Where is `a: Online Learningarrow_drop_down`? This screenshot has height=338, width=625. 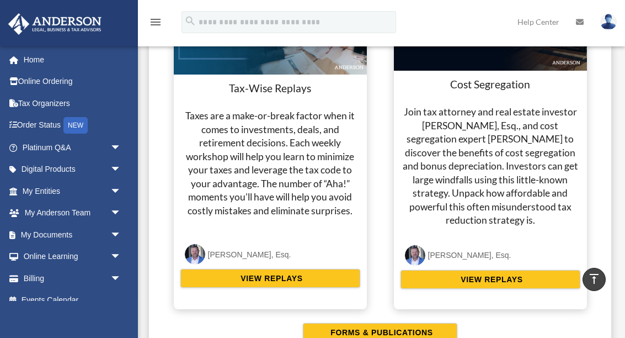 a: Online Learningarrow_drop_down is located at coordinates (73, 257).